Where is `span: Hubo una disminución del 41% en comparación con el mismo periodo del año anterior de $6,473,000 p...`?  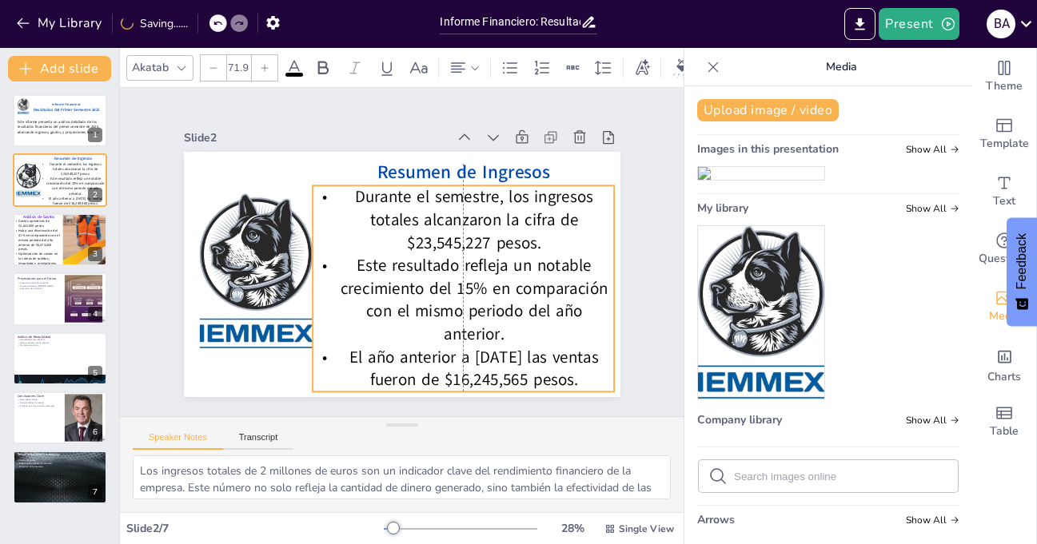
span: Hubo una disminución del 41% en comparación con el mismo periodo del año anterior de $6,473,000 p... is located at coordinates (38, 240).